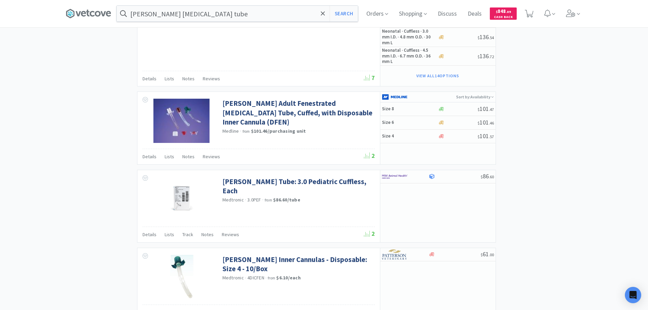 The width and height of the screenshot is (648, 310). I want to click on a: Deals, so click(475, 14).